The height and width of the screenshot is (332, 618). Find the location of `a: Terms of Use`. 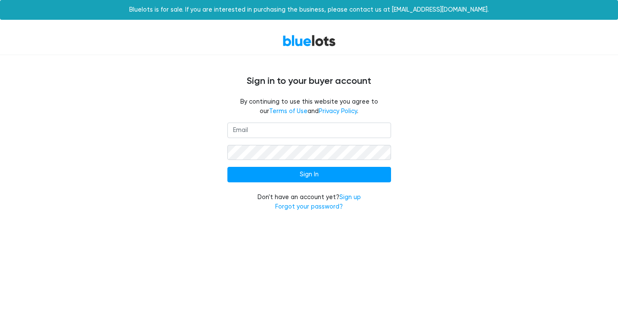

a: Terms of Use is located at coordinates (288, 111).